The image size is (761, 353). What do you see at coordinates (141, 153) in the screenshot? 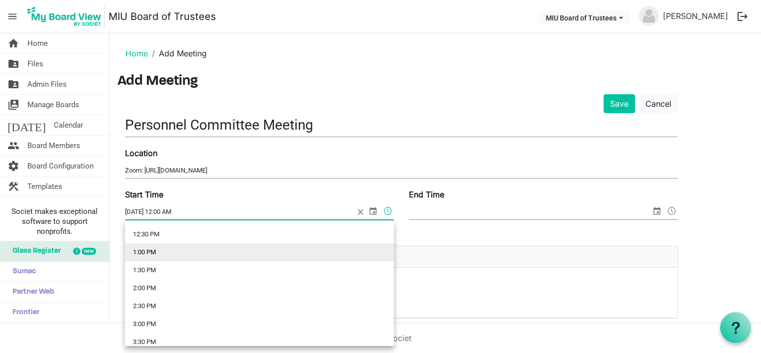
I see `label: Location` at bounding box center [141, 153].